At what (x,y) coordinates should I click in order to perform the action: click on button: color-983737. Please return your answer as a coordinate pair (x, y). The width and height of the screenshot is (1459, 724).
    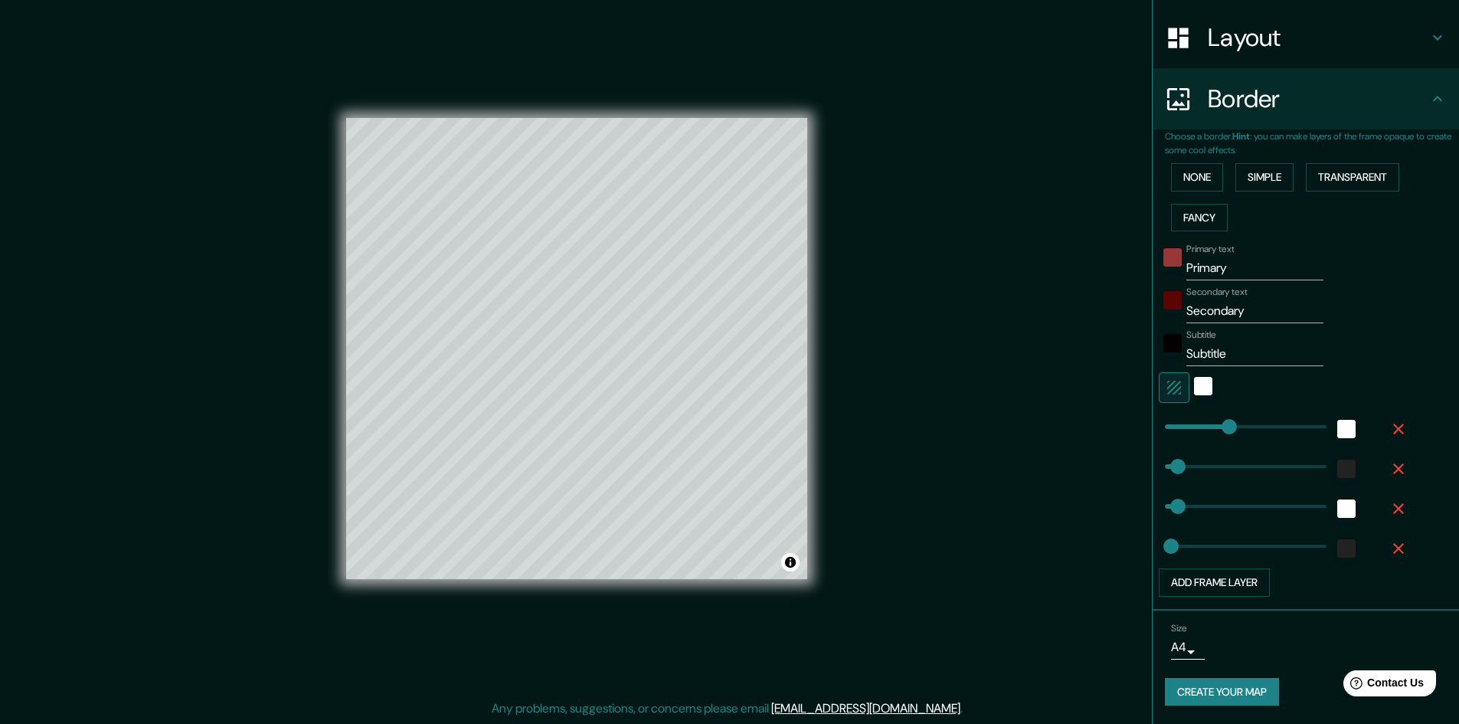
    Looking at the image, I should click on (1173, 257).